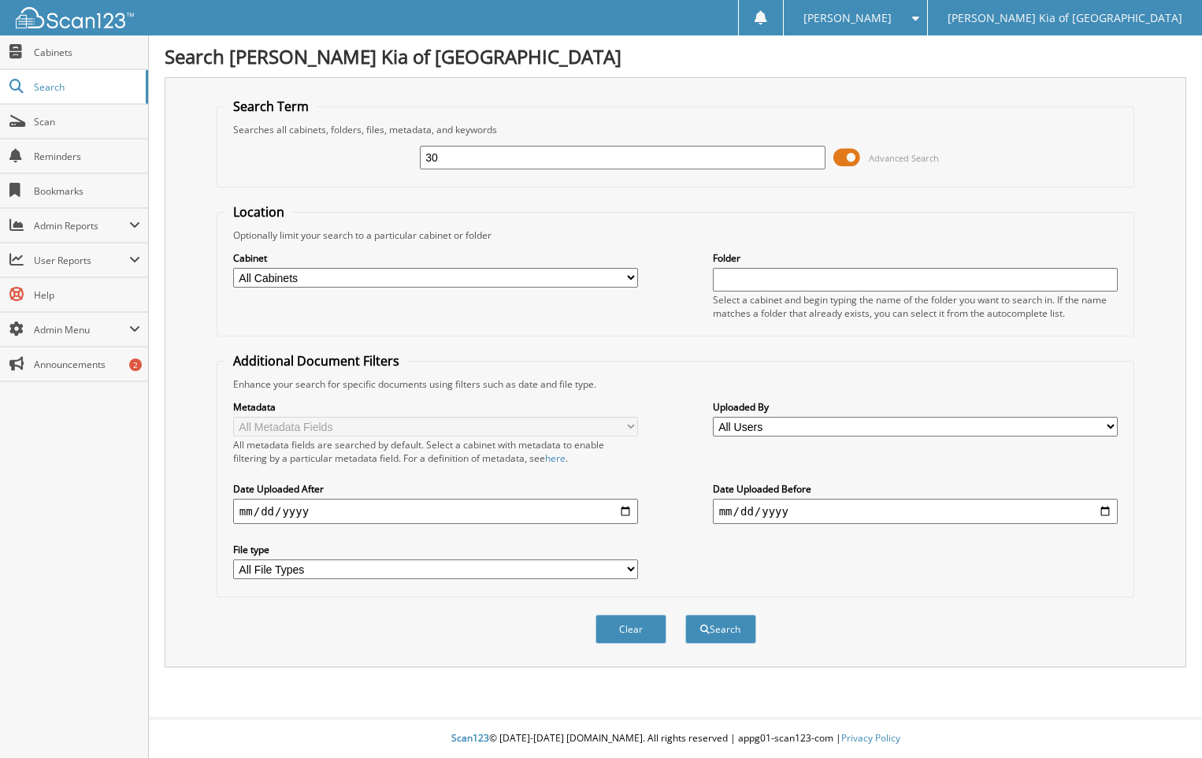 This screenshot has width=1202, height=758. I want to click on a: Privacy Policy, so click(870, 737).